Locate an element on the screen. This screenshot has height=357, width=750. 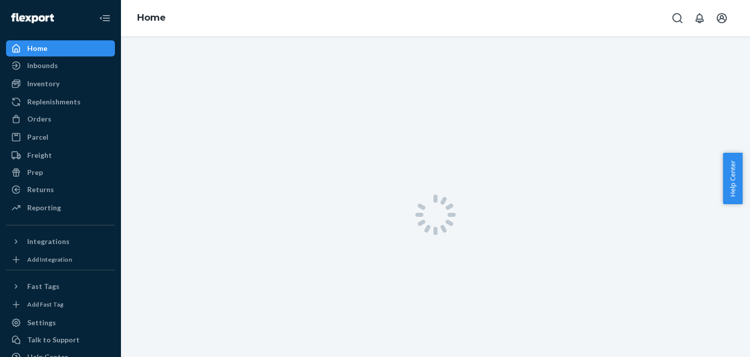
span: Help Center is located at coordinates (732, 178).